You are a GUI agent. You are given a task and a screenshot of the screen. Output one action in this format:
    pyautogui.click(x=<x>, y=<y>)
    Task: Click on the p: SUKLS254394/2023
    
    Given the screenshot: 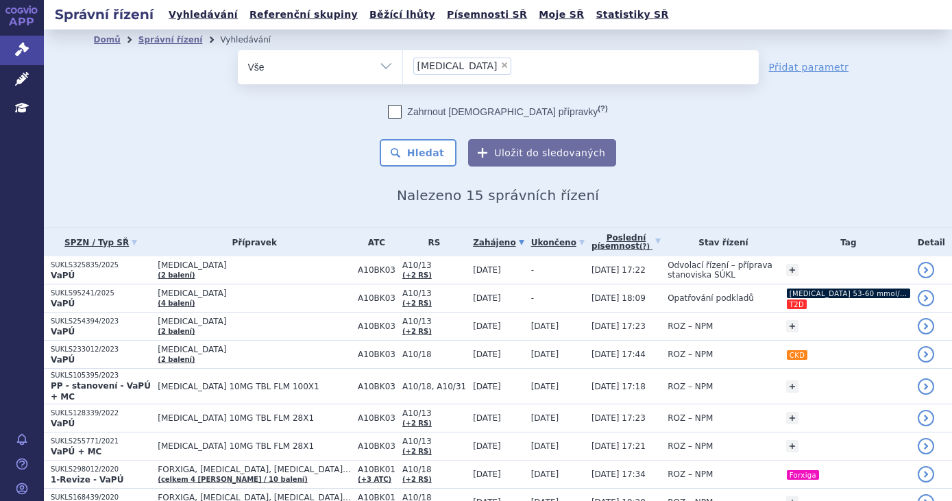 What is the action you would take?
    pyautogui.click(x=101, y=322)
    